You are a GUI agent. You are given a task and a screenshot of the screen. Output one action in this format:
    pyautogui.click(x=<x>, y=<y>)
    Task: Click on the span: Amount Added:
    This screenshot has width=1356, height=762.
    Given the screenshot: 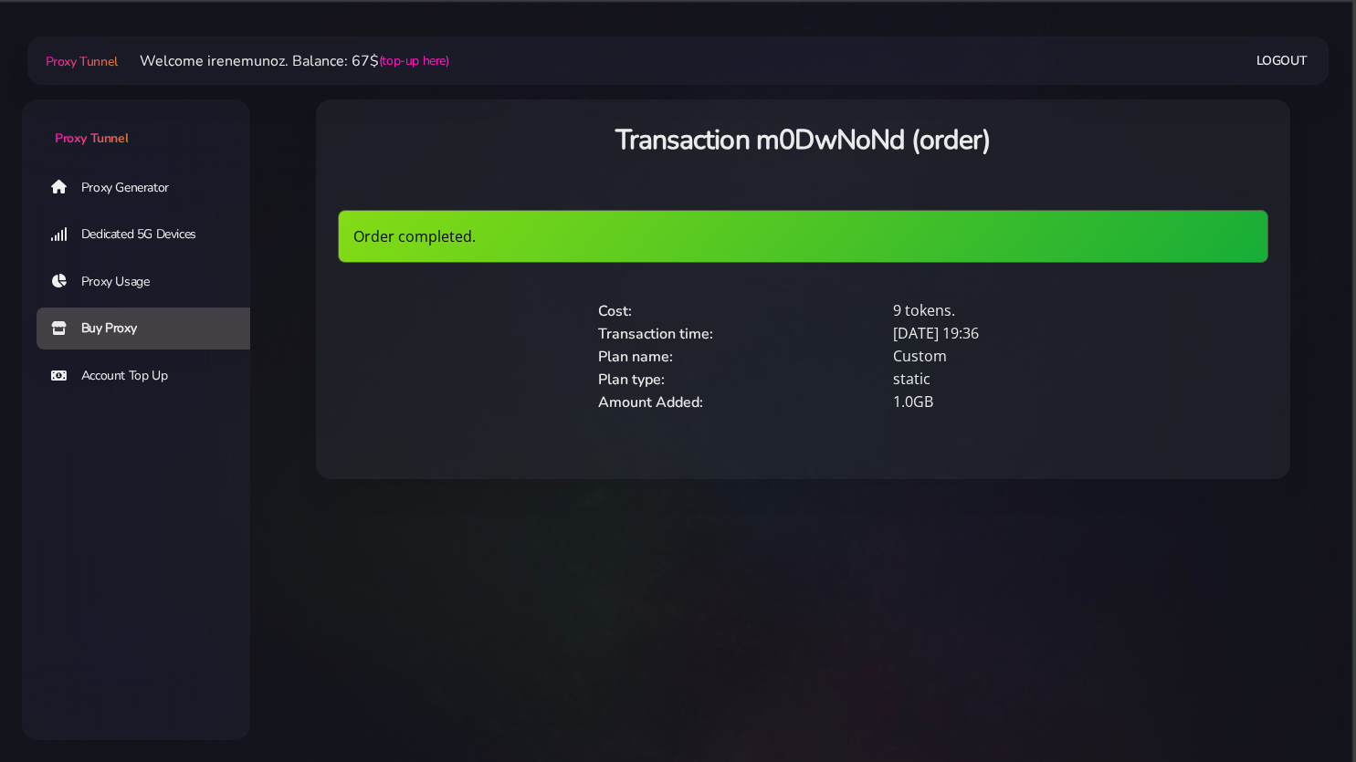 What is the action you would take?
    pyautogui.click(x=650, y=403)
    